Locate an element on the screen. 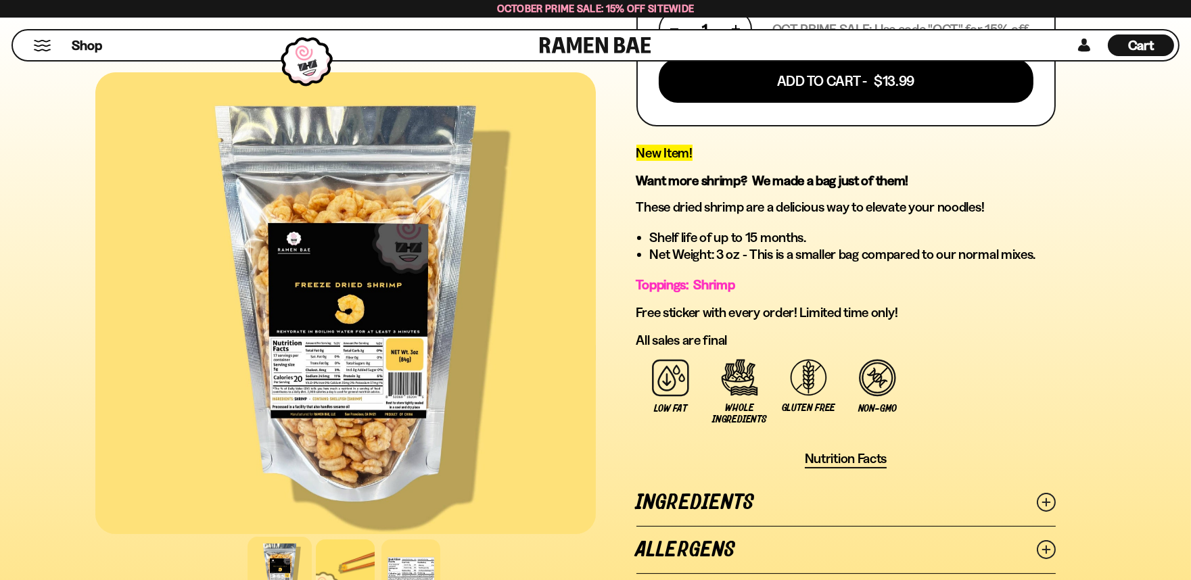 The height and width of the screenshot is (580, 1191). span: New Item! is located at coordinates (664, 153).